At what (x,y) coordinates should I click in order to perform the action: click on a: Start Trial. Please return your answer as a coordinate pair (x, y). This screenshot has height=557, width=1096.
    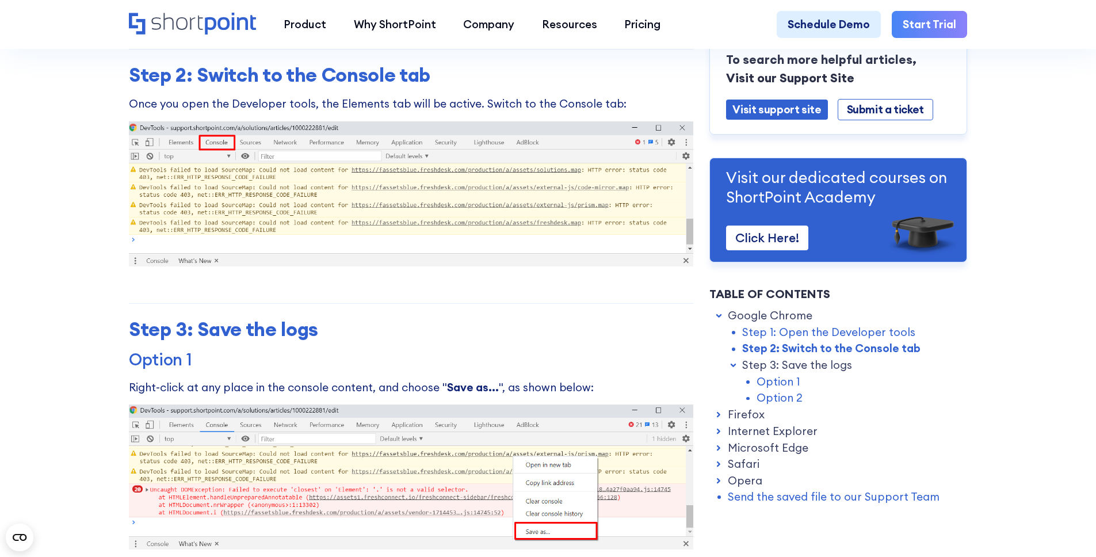
    Looking at the image, I should click on (929, 25).